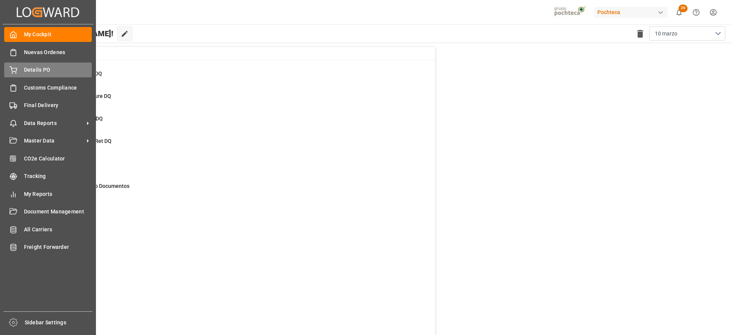 The image size is (731, 335). I want to click on span: Freight Forwarder, so click(58, 247).